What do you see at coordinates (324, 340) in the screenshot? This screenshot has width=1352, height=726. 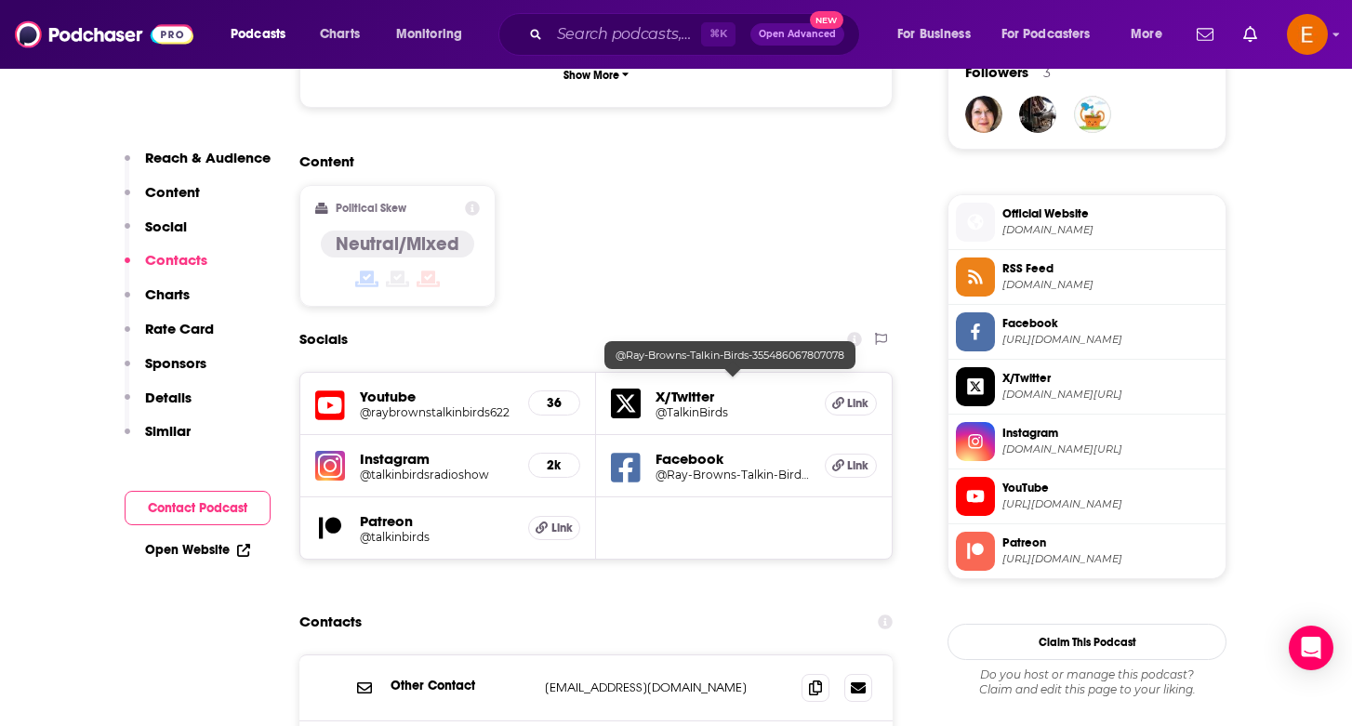 I see `h2: Socials` at bounding box center [324, 340].